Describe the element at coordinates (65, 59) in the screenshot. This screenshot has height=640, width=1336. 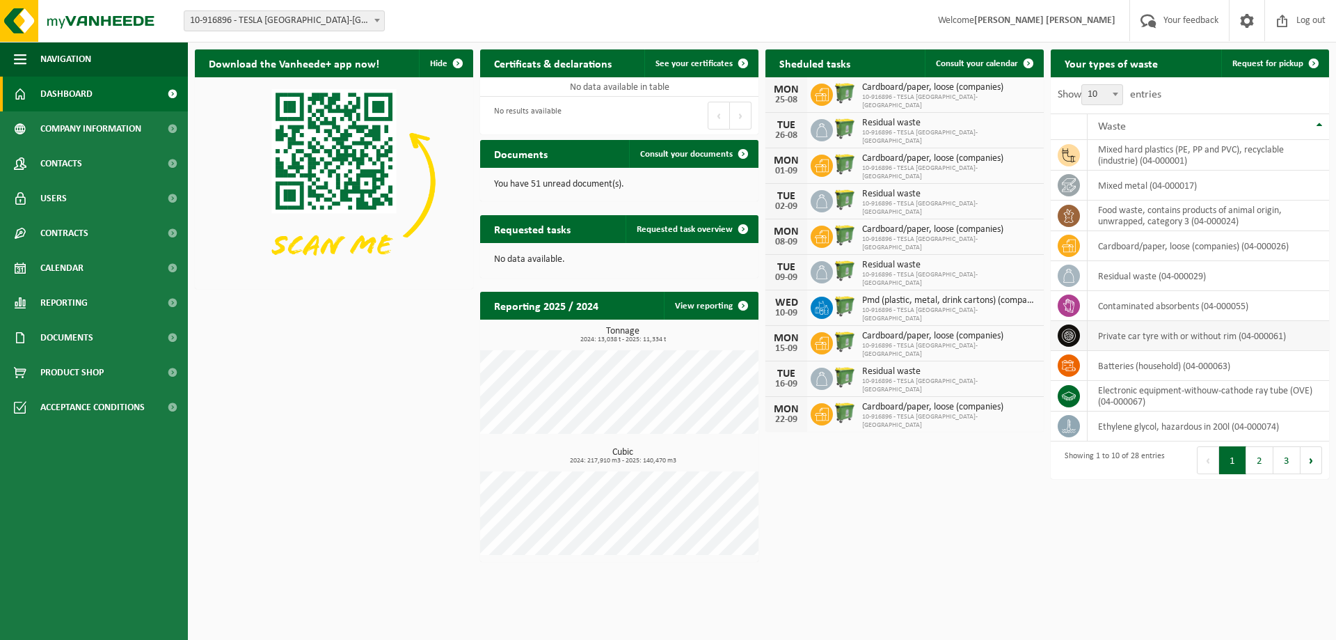
I see `span: Navigation` at that location.